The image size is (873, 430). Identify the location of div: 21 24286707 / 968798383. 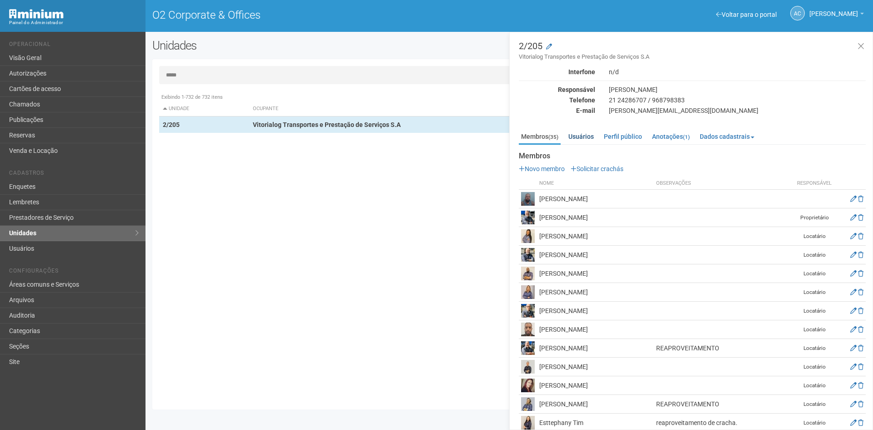
(737, 100).